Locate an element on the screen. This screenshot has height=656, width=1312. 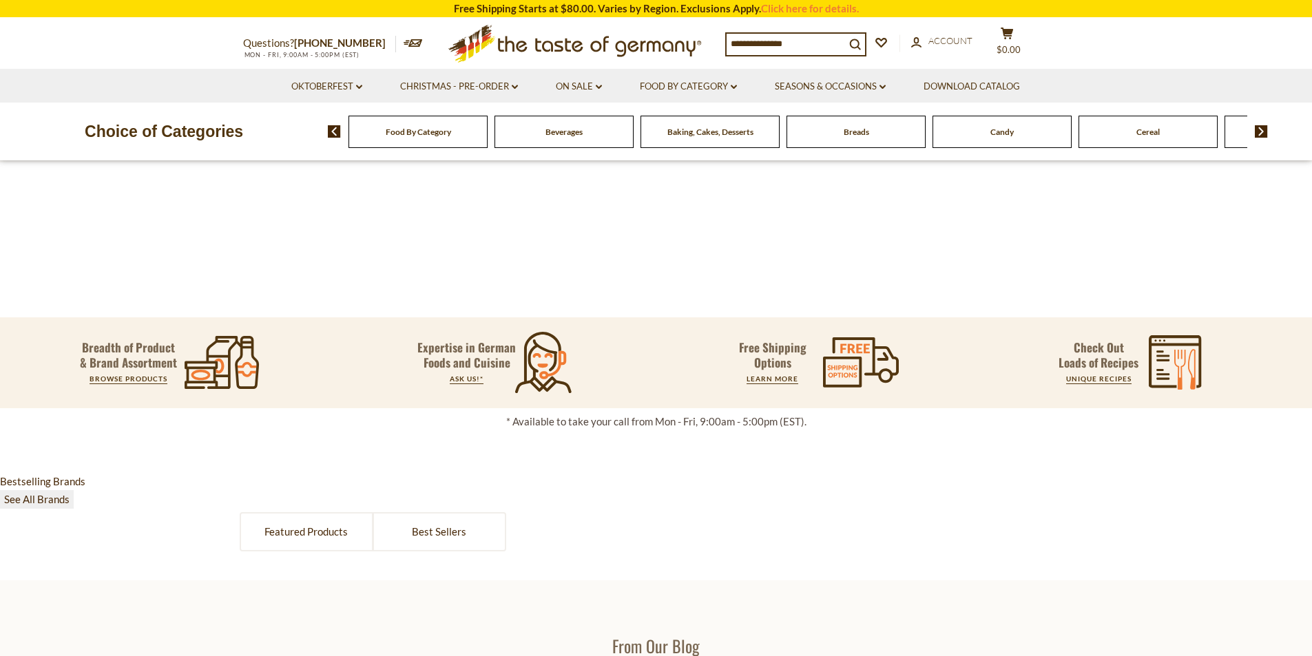
a: Click here for details. is located at coordinates (810, 8).